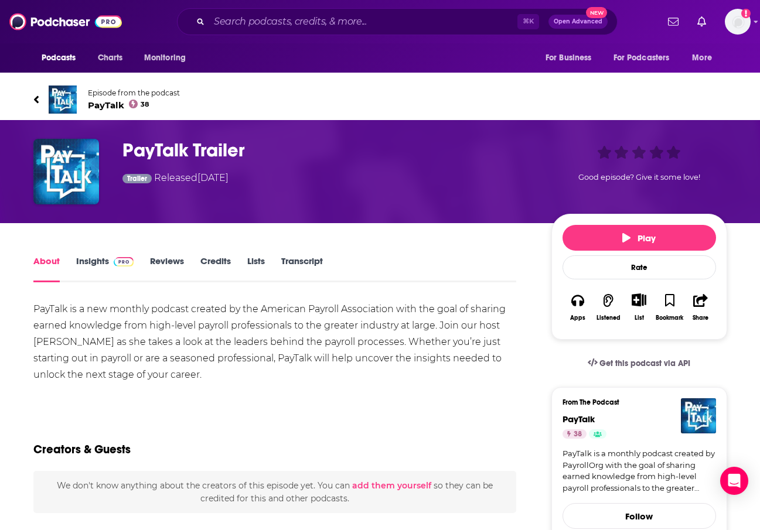  What do you see at coordinates (327, 150) in the screenshot?
I see `h1: PayTalk Trailer` at bounding box center [327, 150].